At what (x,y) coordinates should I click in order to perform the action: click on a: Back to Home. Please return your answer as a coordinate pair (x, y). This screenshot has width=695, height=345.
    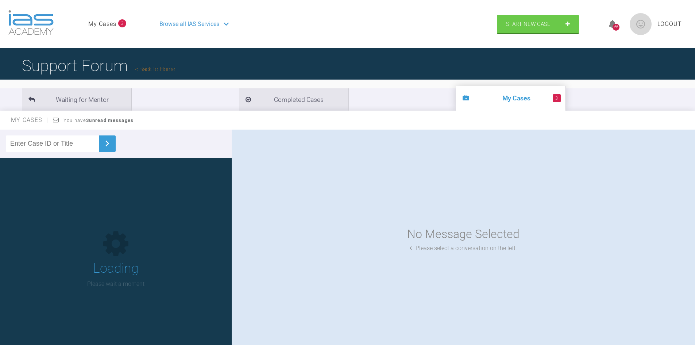
    Looking at the image, I should click on (155, 69).